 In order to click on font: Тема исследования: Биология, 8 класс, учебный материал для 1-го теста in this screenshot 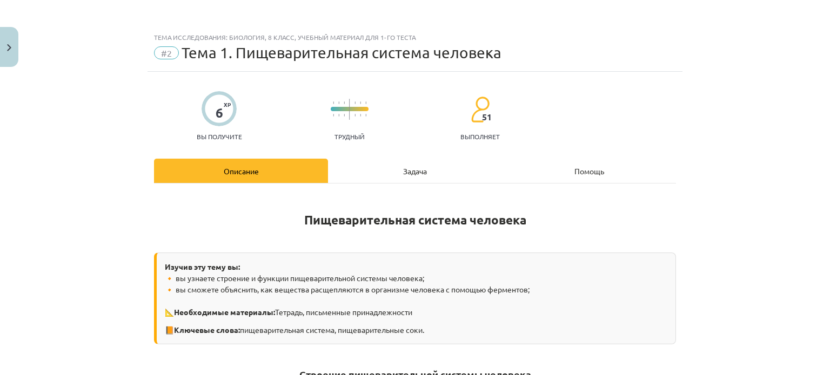, I will do `click(285, 37)`.